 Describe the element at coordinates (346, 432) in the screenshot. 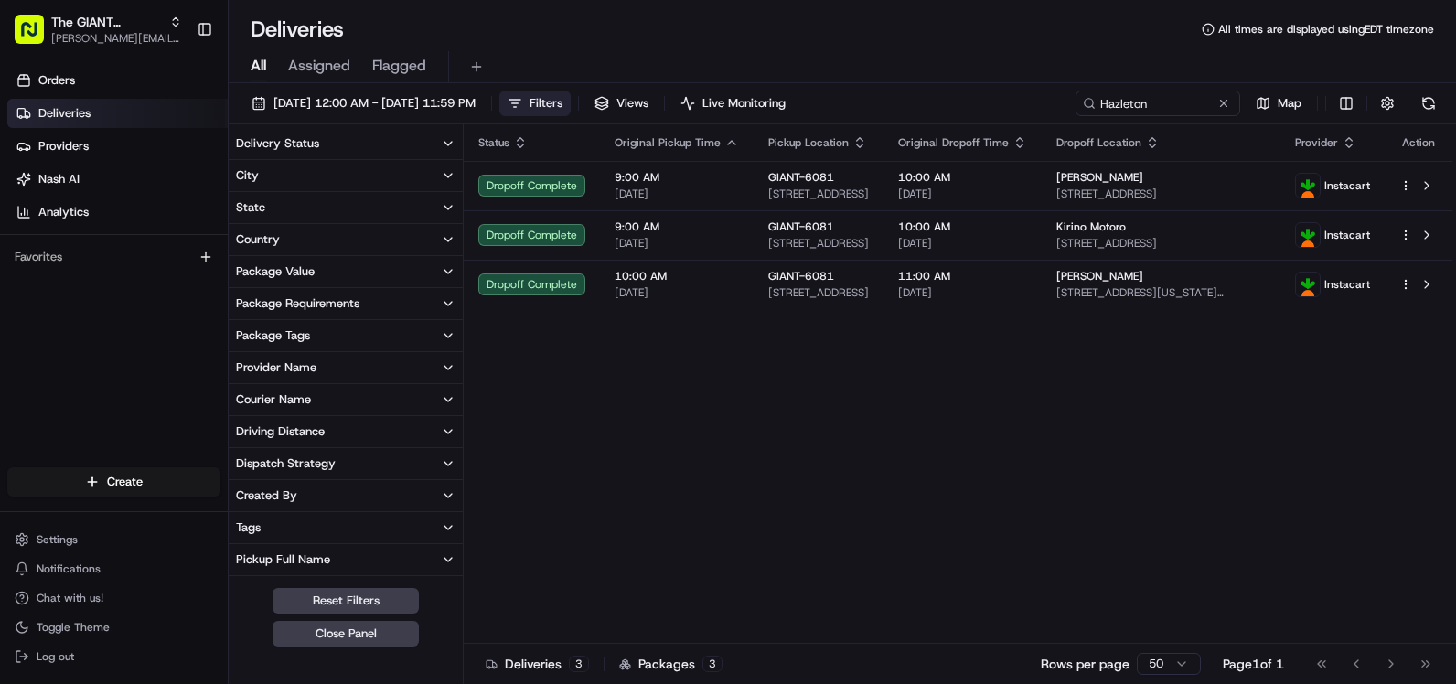

I see `button: Driving Distance` at that location.